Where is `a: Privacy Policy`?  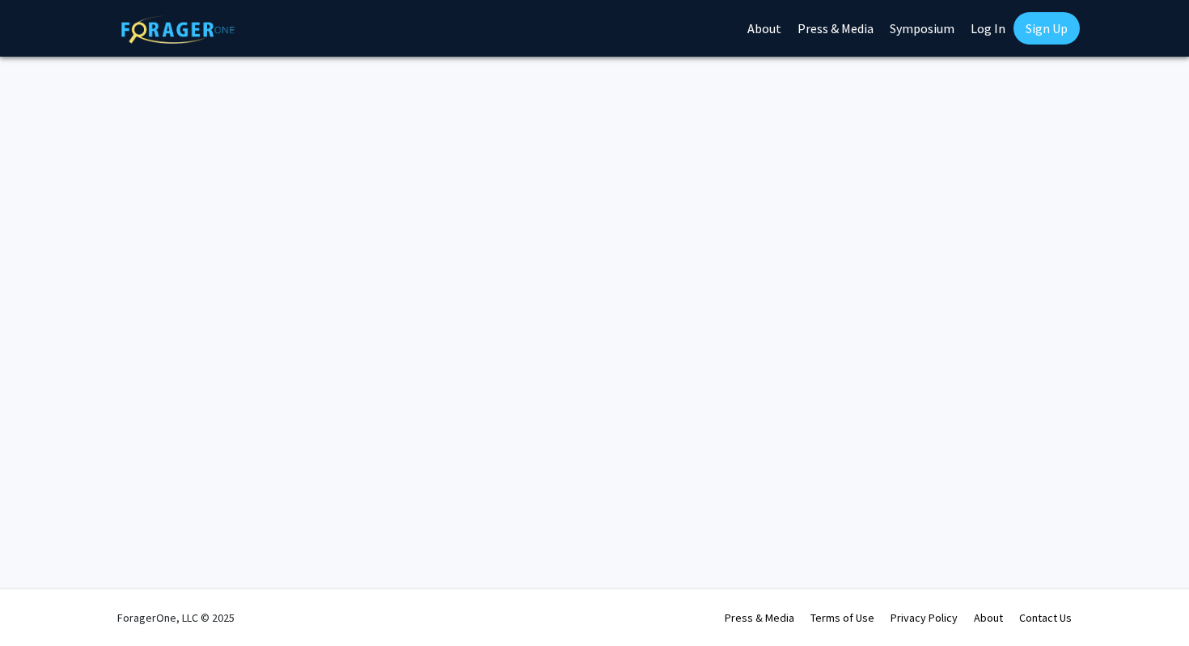 a: Privacy Policy is located at coordinates (924, 617).